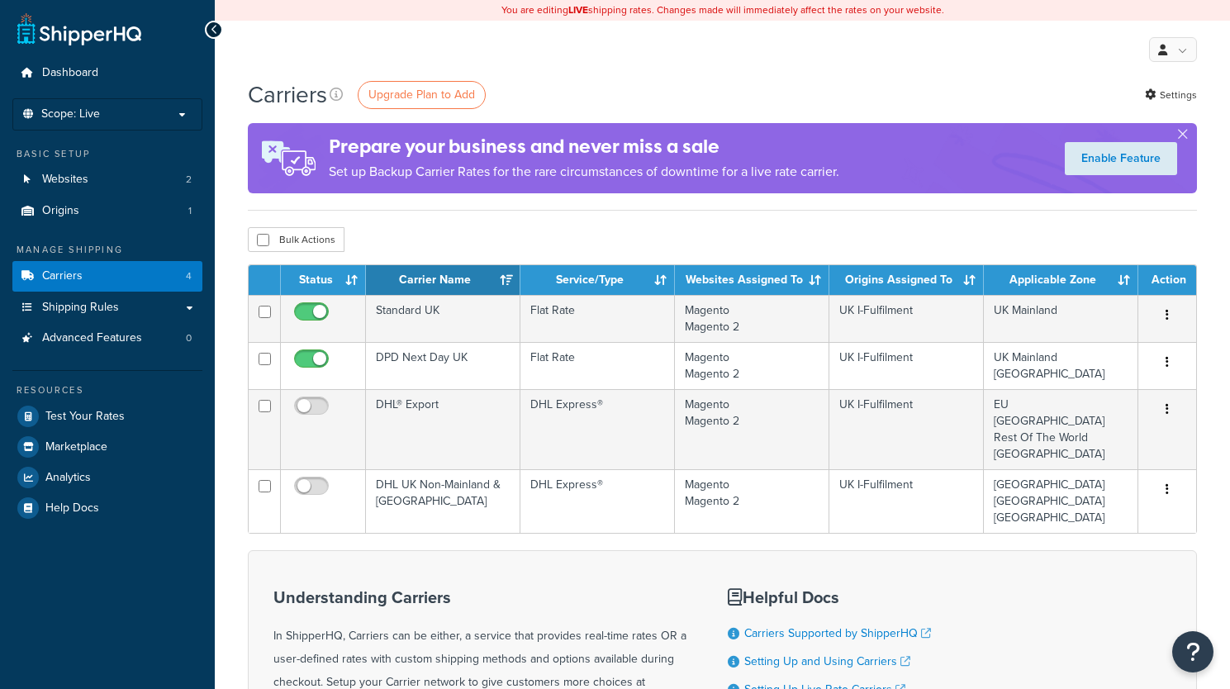  What do you see at coordinates (107, 73) in the screenshot?
I see `li: Dashboard` at bounding box center [107, 73].